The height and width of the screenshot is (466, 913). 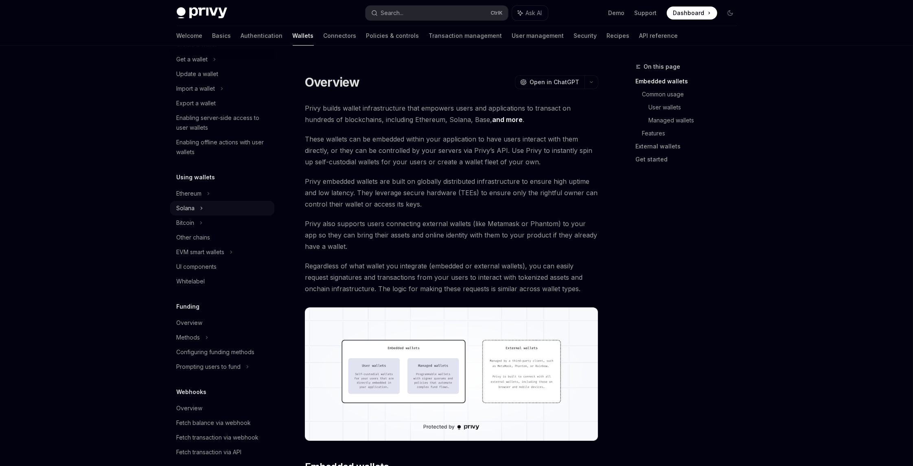 I want to click on a: Authentication, so click(x=262, y=36).